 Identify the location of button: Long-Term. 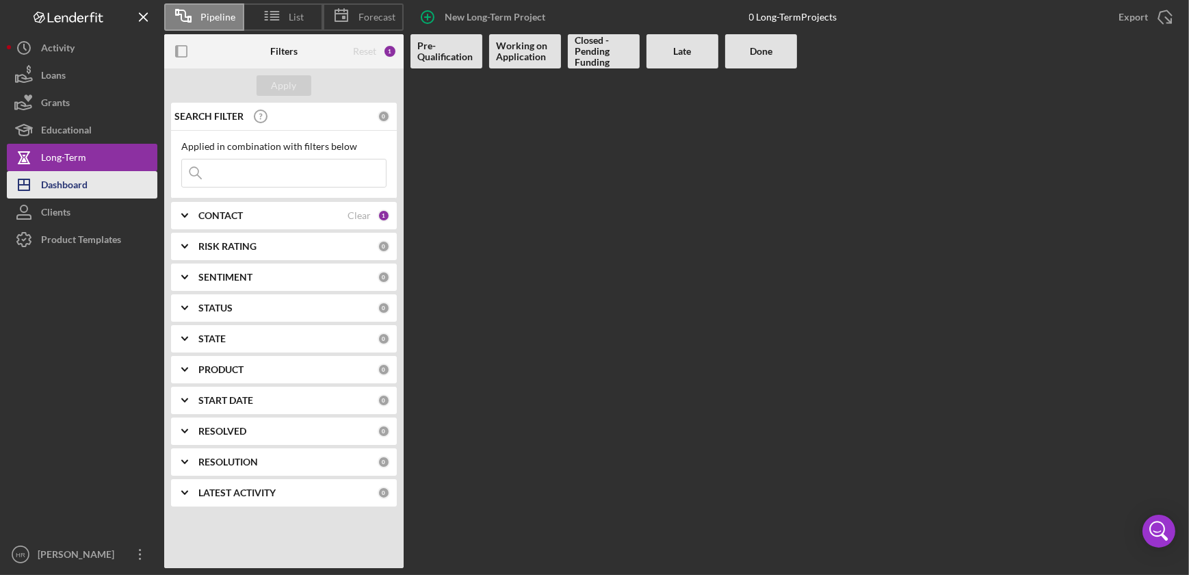
(82, 157).